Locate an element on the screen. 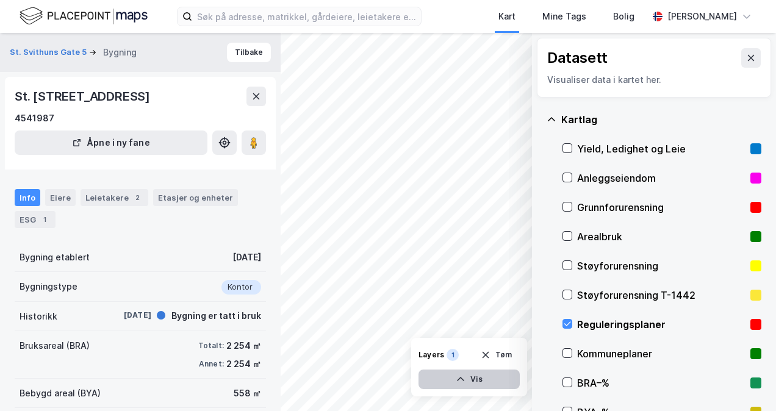 The image size is (776, 411). img: logo.f888ab2527a4732fd821a326f86c7f29.svg is located at coordinates (84, 16).